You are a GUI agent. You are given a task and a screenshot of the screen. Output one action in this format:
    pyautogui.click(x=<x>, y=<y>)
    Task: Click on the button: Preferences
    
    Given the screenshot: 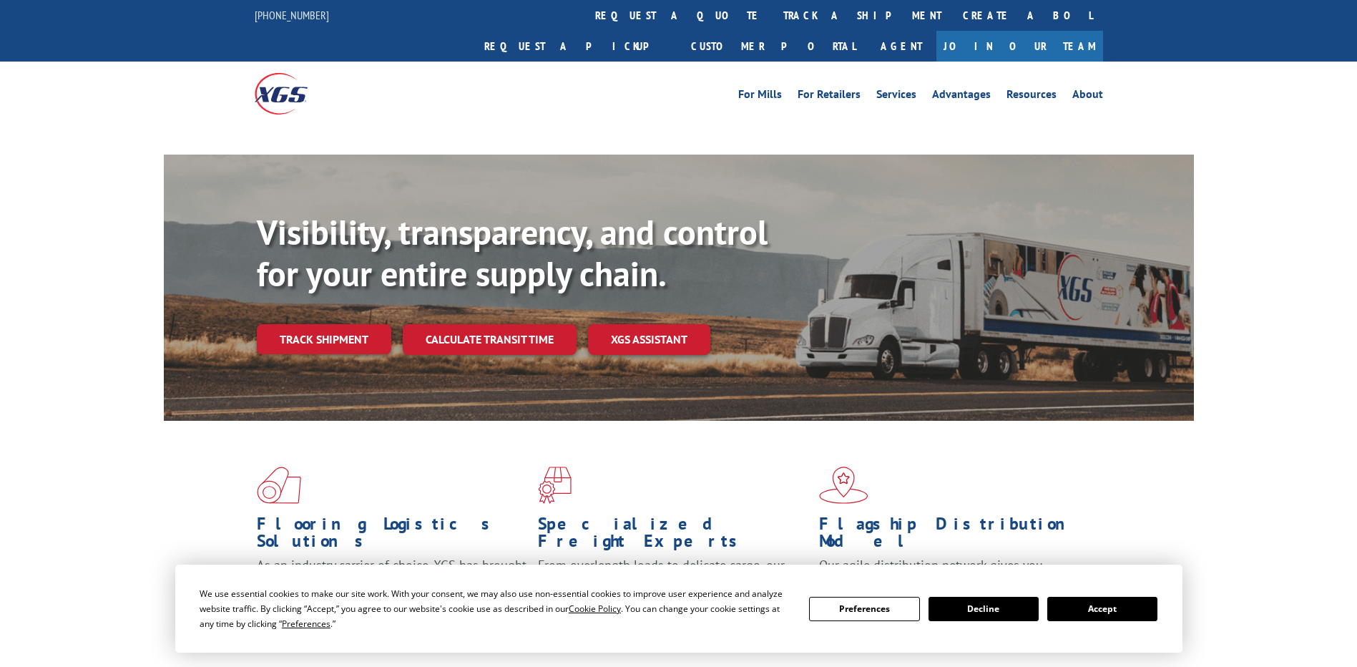 What is the action you would take?
    pyautogui.click(x=864, y=609)
    